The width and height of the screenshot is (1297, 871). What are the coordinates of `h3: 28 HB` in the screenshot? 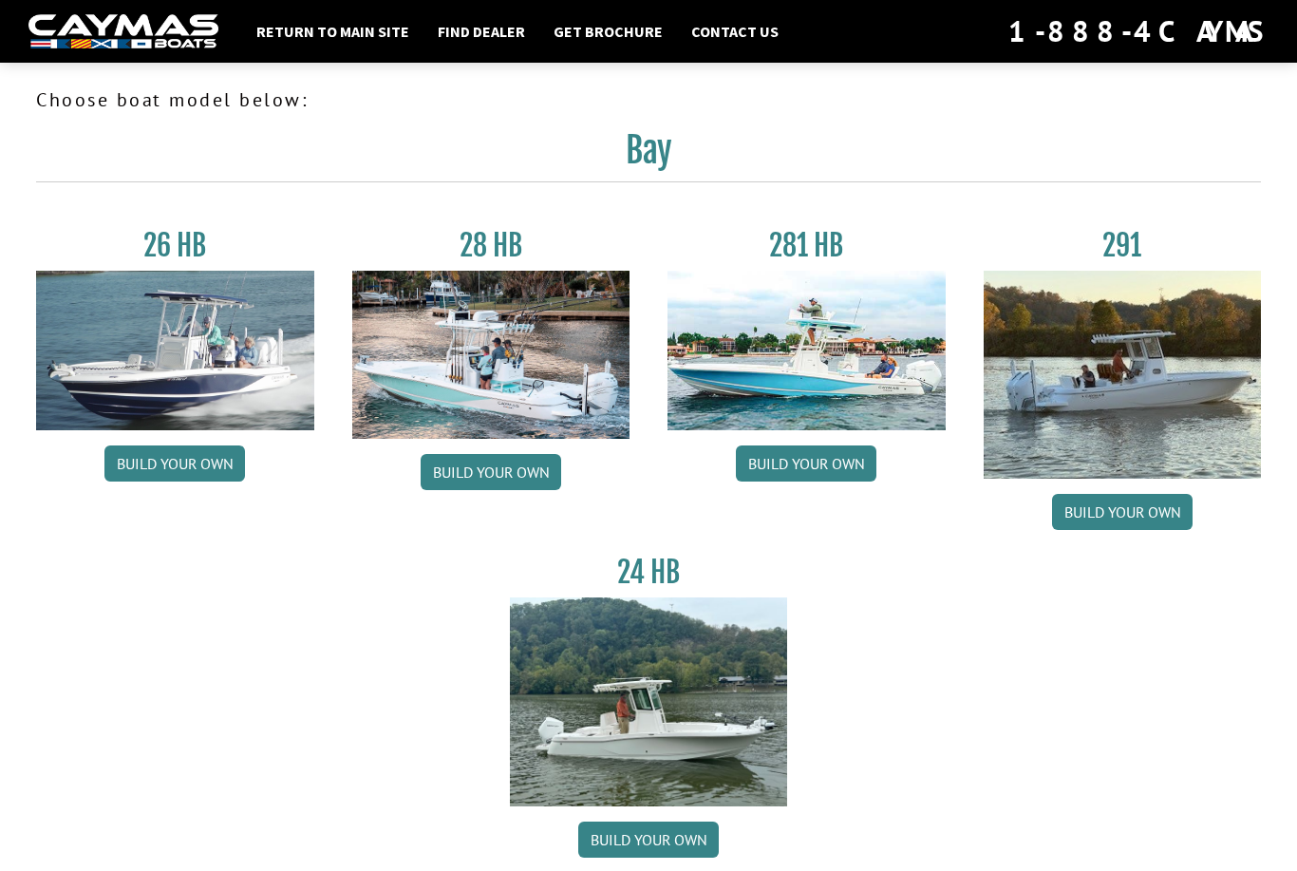 It's located at (491, 245).